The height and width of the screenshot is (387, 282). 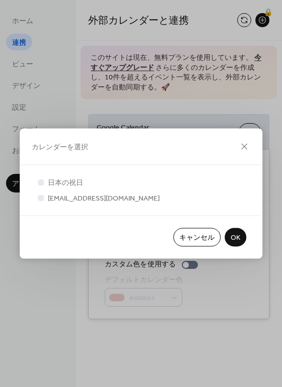 What do you see at coordinates (65, 183) in the screenshot?
I see `span: 日本の祝日` at bounding box center [65, 183].